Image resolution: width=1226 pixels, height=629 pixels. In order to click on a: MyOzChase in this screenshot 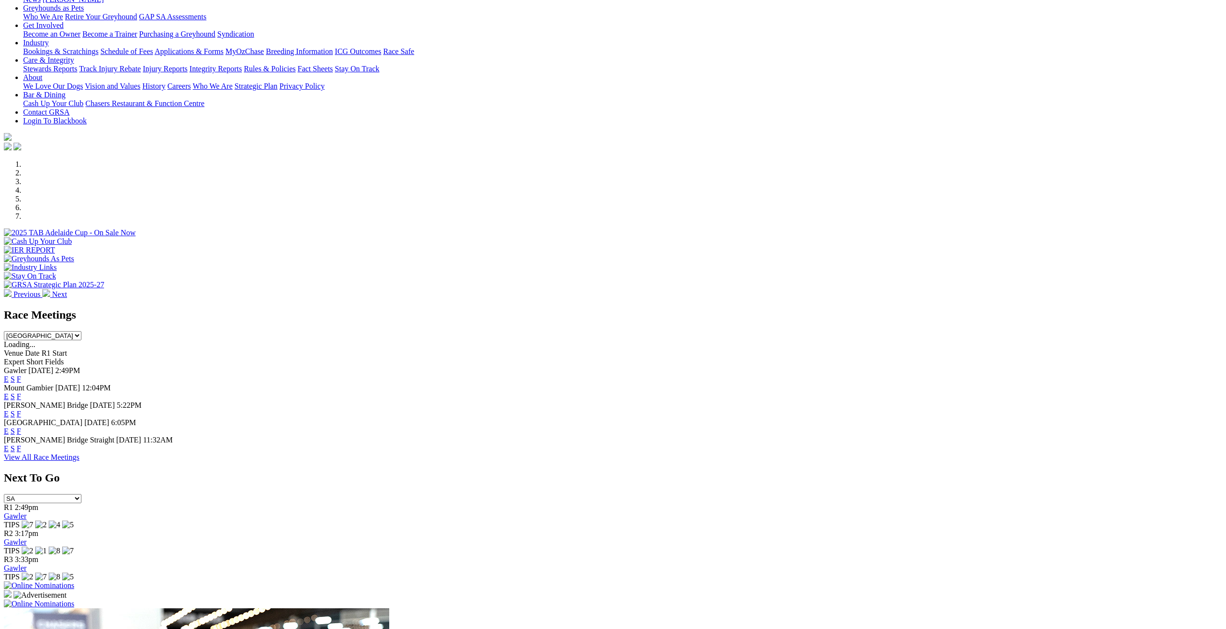, I will do `click(245, 51)`.